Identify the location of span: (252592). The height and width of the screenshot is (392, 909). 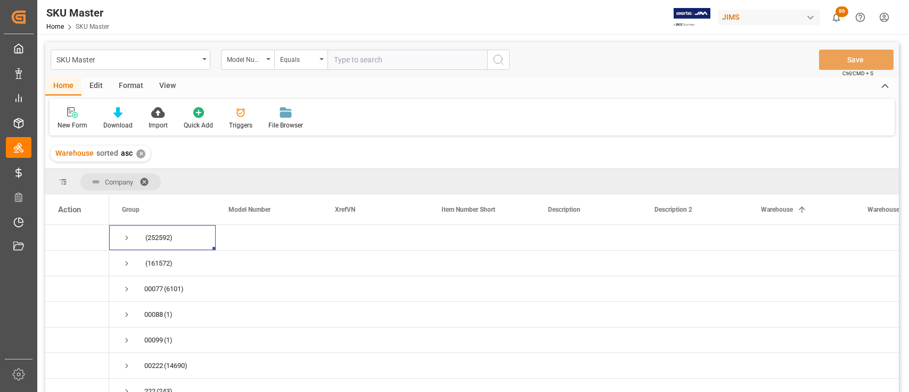
(159, 238).